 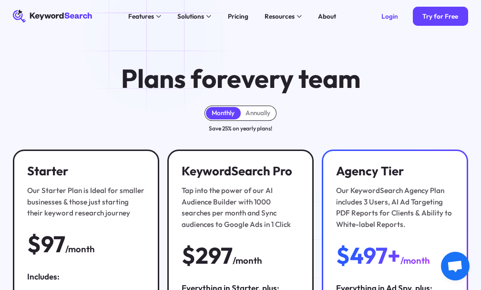 I want to click on a: Try for Free, so click(x=441, y=16).